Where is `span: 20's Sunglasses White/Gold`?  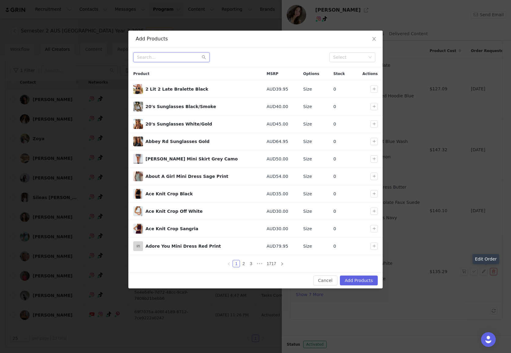
span: 20's Sunglasses White/Gold is located at coordinates (138, 124).